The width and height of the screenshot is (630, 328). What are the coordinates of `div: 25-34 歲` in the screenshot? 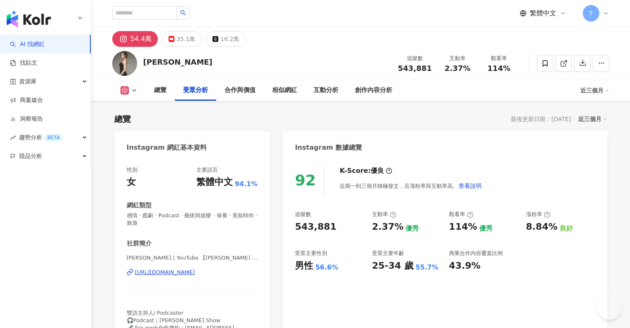 It's located at (393, 266).